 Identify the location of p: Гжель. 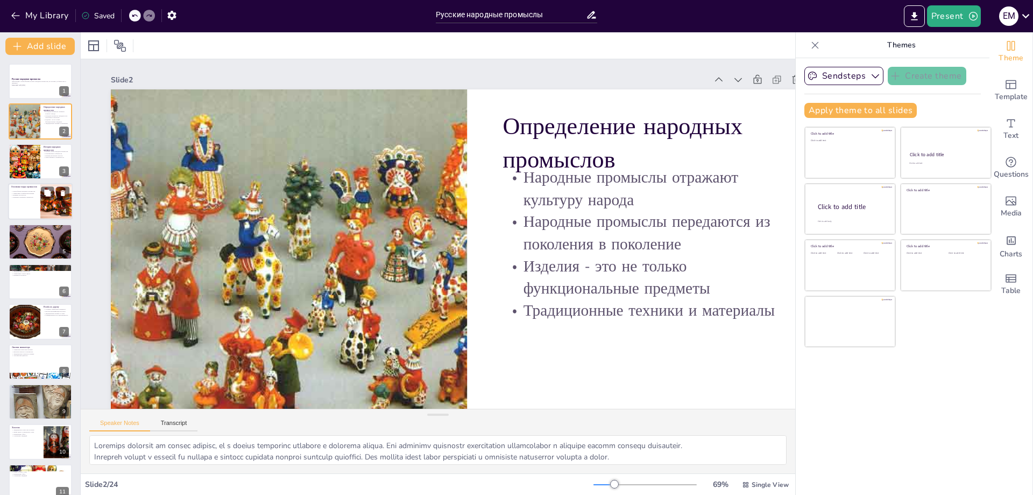
(40, 467).